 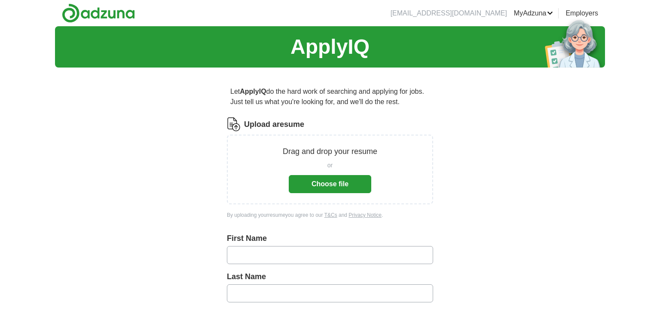 I want to click on a: T&Cs, so click(x=331, y=215).